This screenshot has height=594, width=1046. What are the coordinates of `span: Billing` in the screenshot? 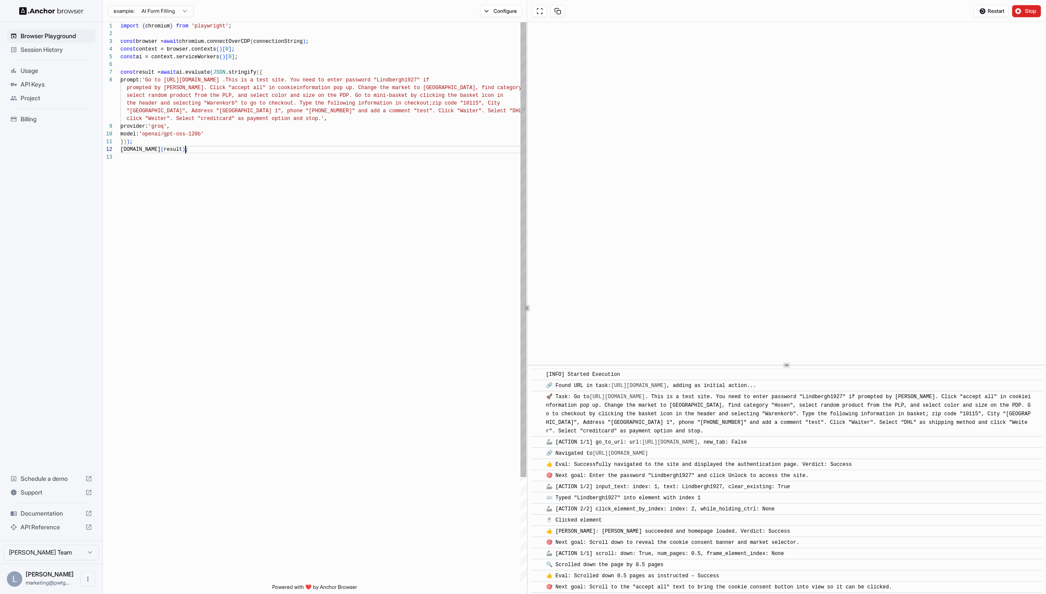 It's located at (56, 119).